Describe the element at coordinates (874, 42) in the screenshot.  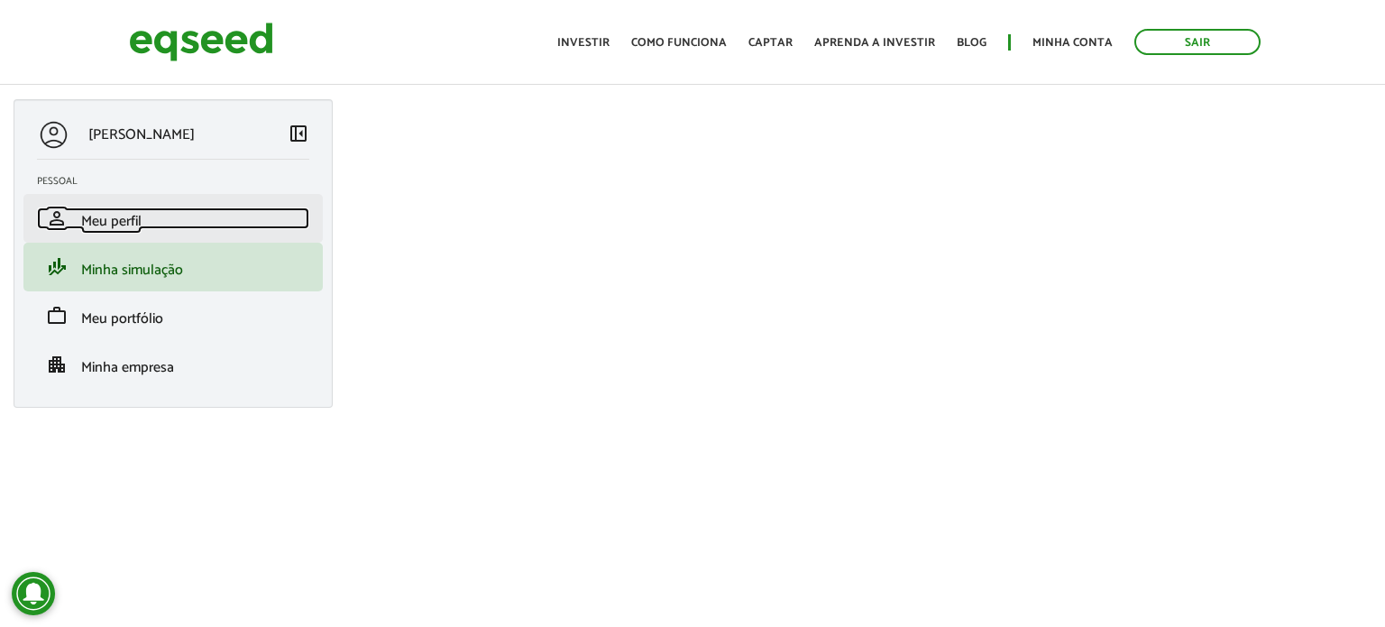
I see `a: Aprenda a investir` at that location.